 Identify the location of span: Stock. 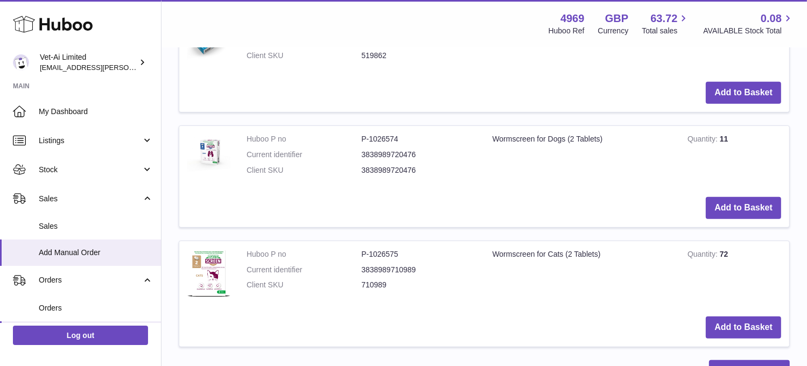
(90, 170).